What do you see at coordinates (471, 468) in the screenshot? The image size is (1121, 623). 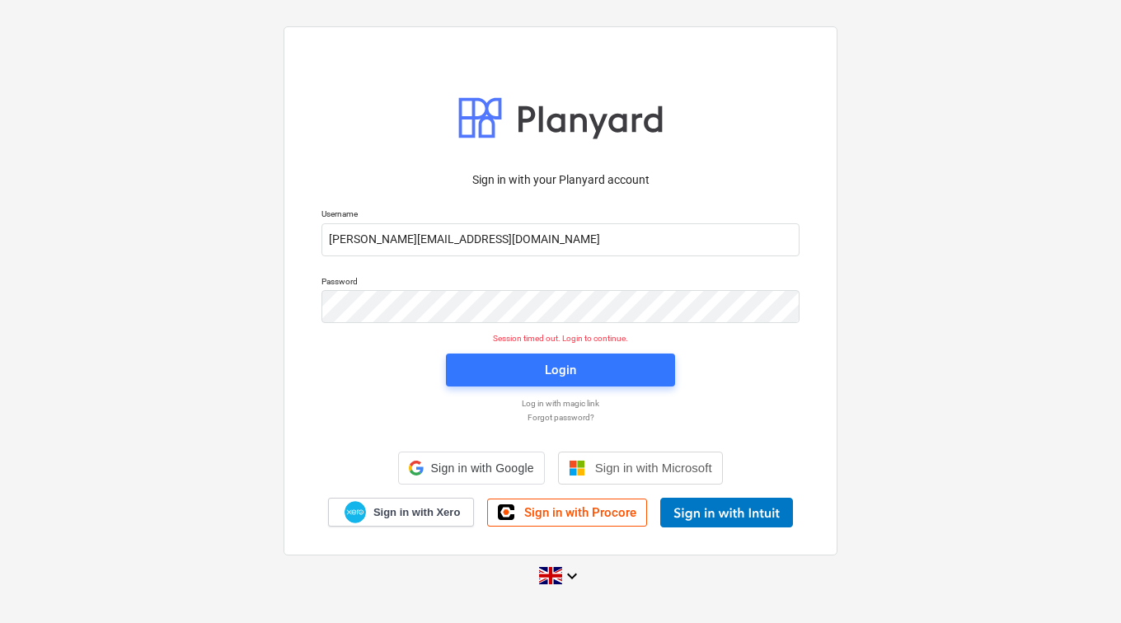 I see `div: Sign in with Google` at bounding box center [471, 468].